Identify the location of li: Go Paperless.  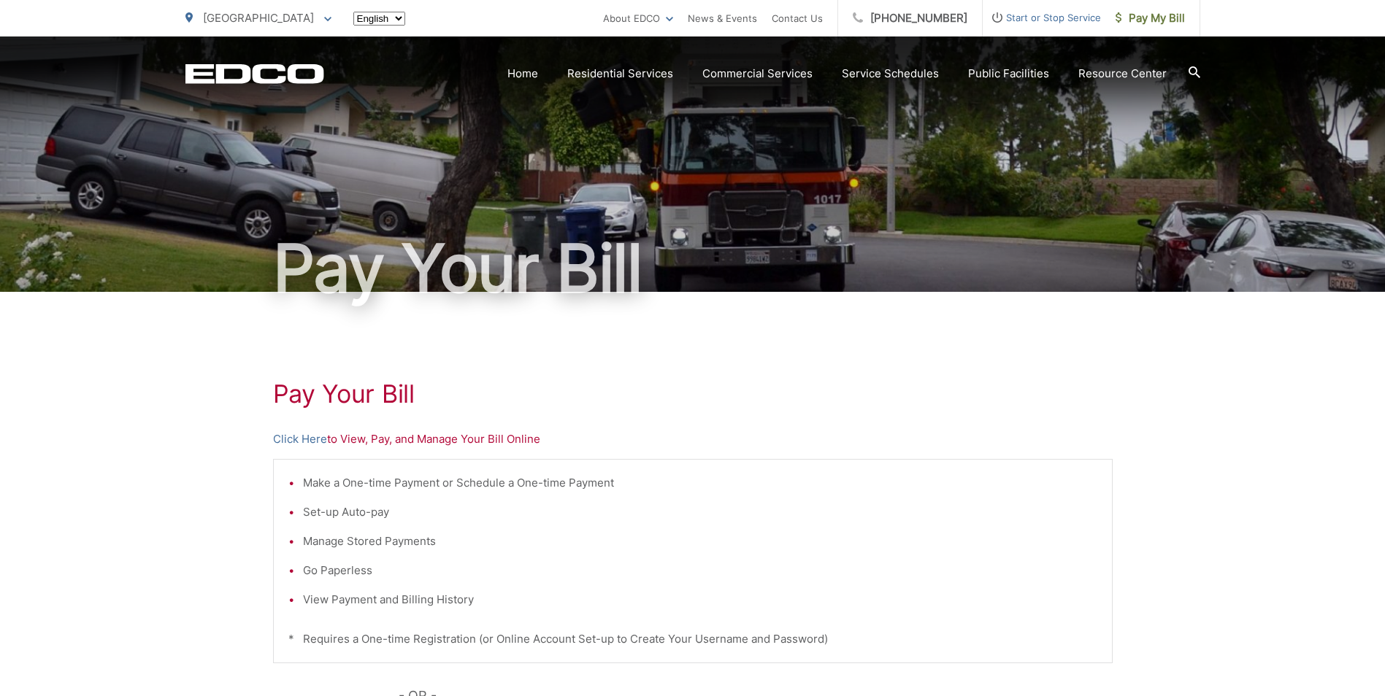
(700, 571).